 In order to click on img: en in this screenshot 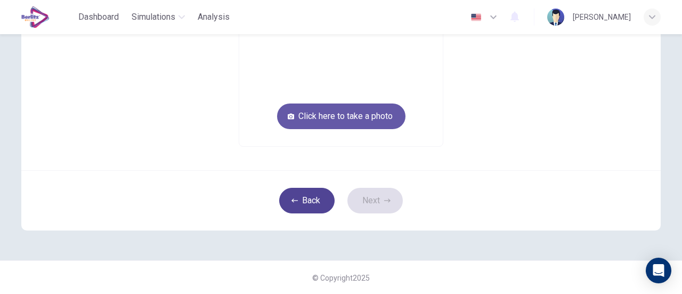, I will do `click(476, 17)`.